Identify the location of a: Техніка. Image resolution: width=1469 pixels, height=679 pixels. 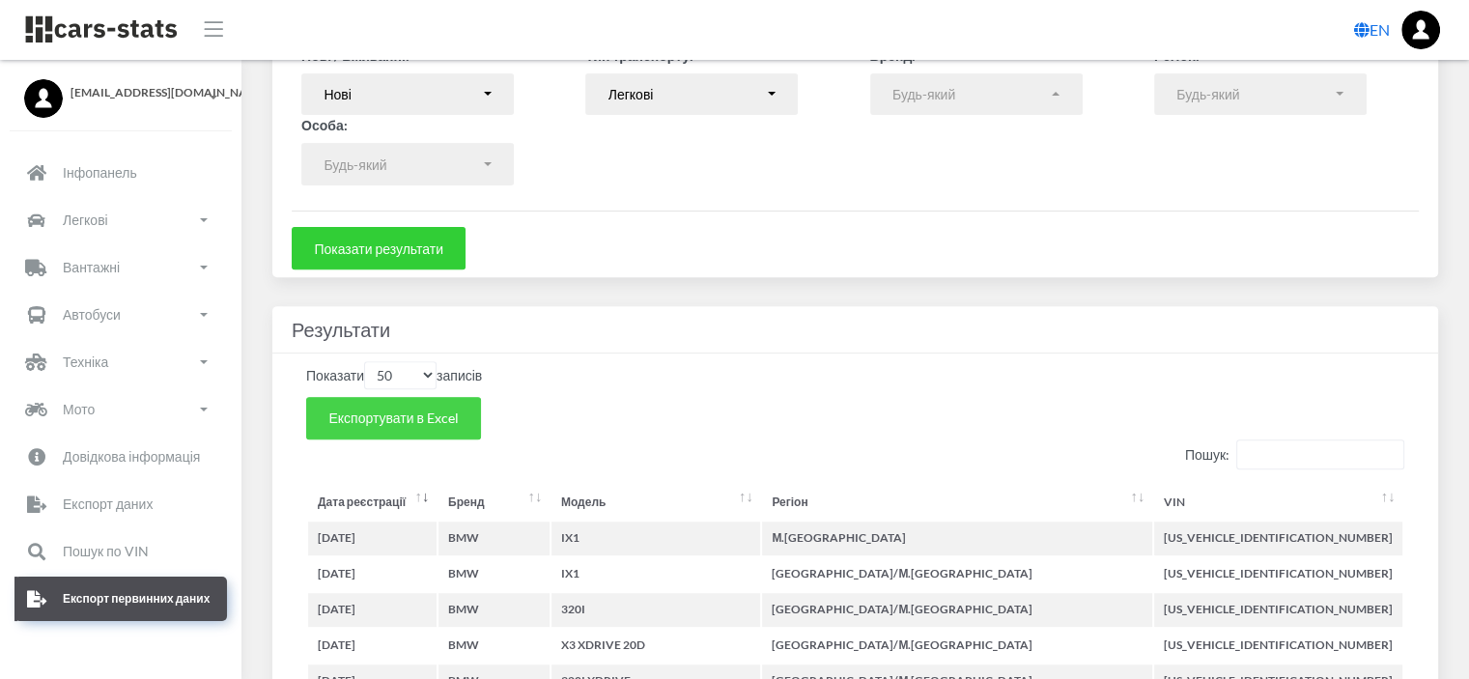
(121, 362).